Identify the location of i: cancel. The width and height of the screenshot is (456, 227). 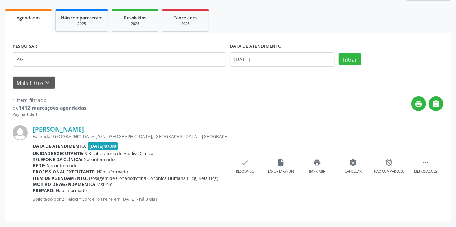
(354, 163).